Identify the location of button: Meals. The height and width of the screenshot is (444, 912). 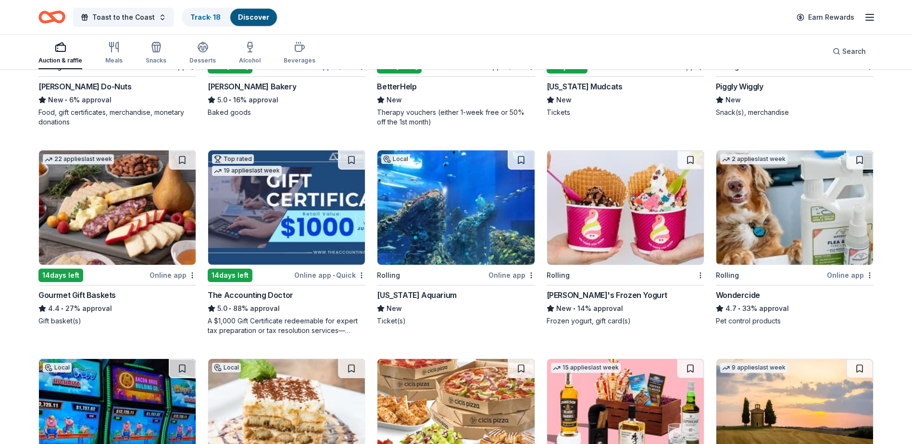
(114, 53).